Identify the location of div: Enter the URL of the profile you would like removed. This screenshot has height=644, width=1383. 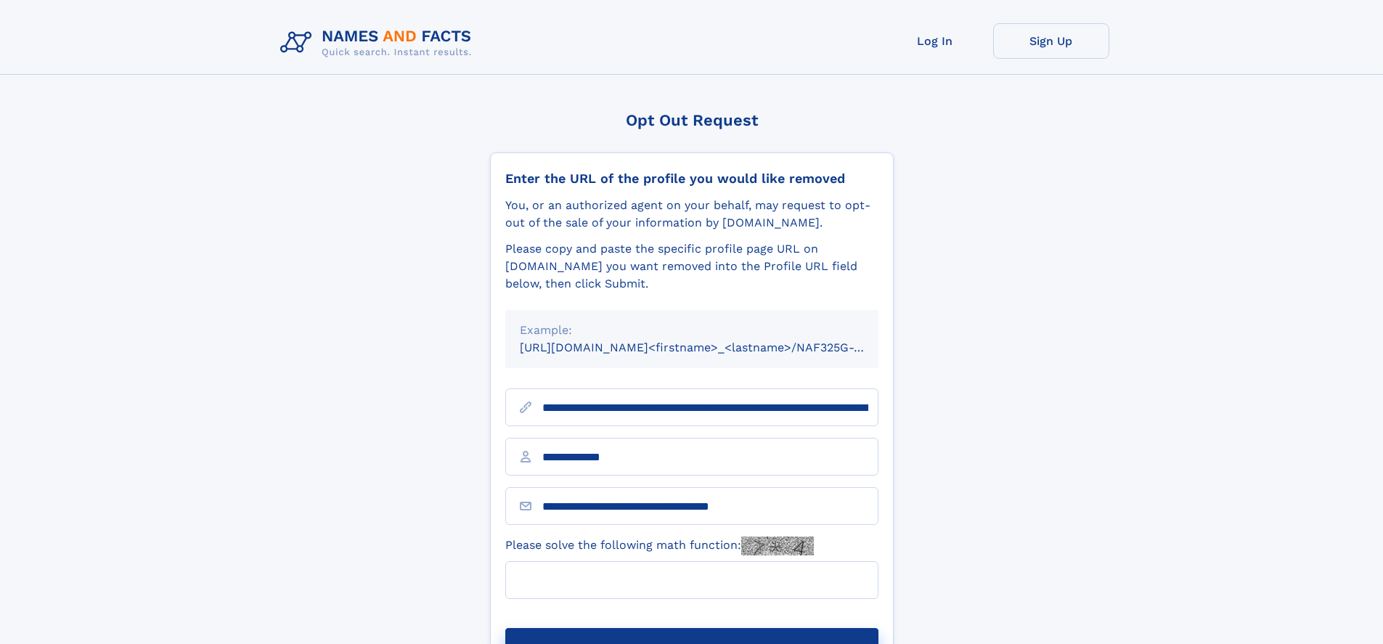
(692, 179).